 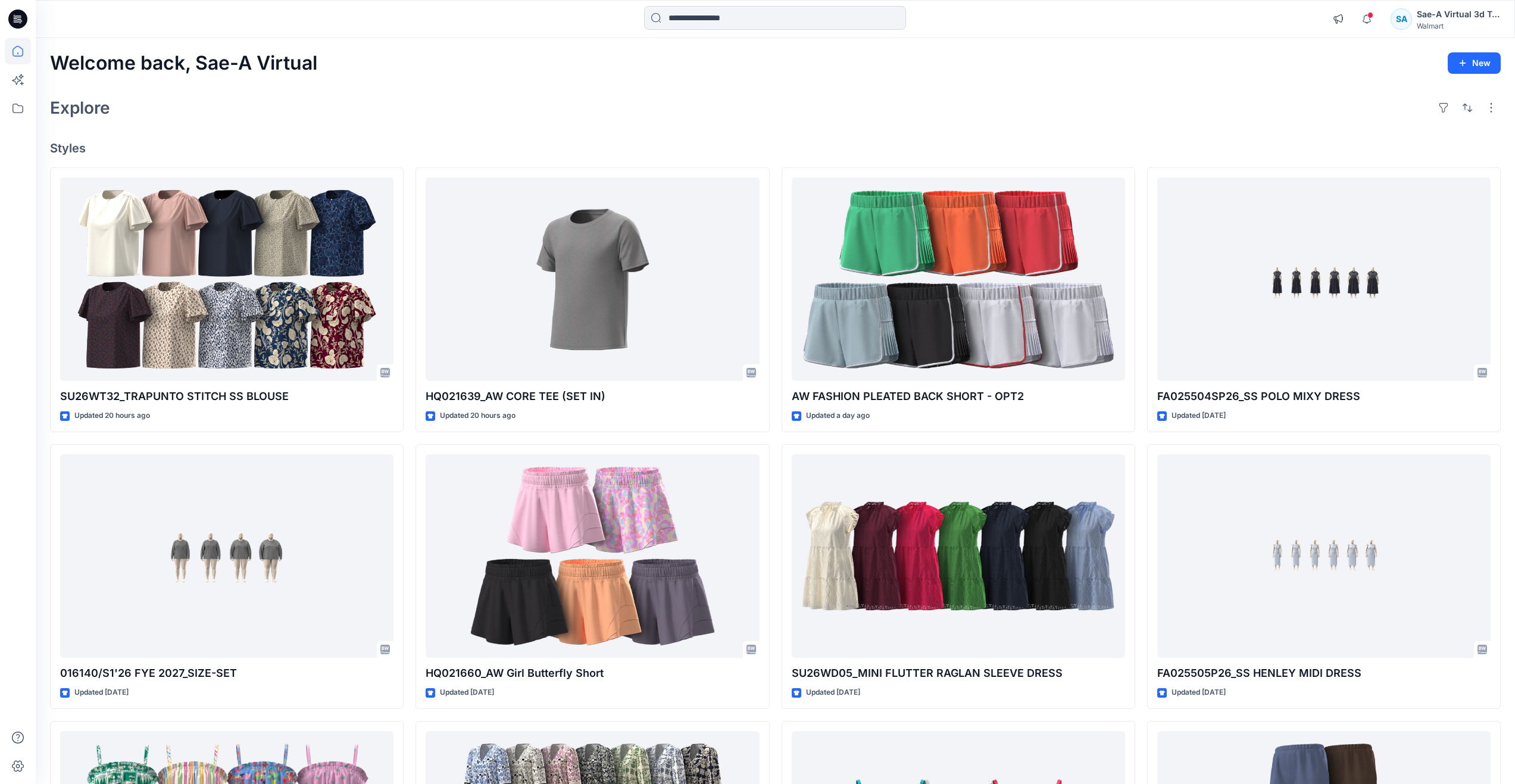 I want to click on h2: Welcome back, Sae-A Virtual, so click(x=183, y=63).